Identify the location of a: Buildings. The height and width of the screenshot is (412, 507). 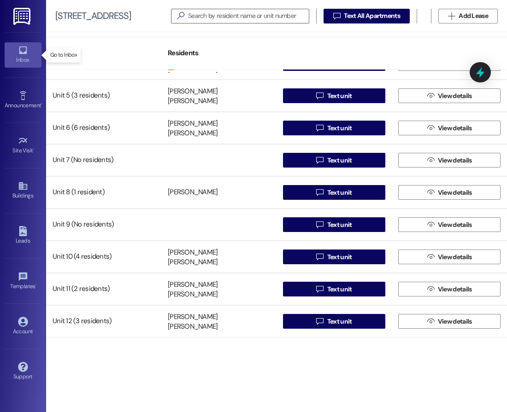
(23, 191).